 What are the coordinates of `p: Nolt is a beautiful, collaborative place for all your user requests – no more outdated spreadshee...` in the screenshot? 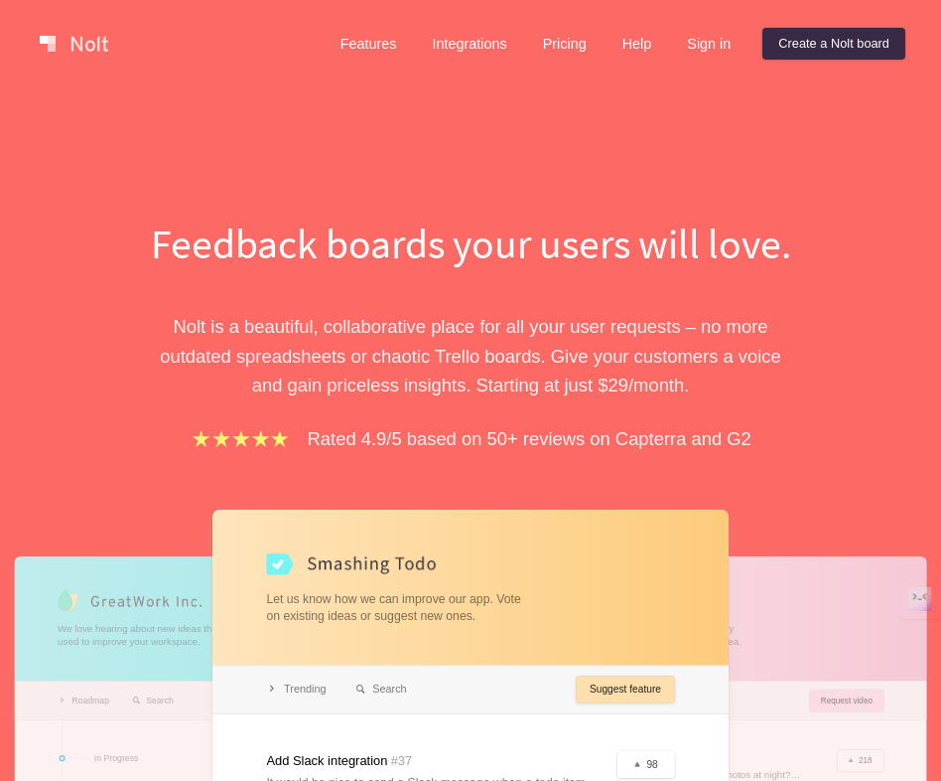 It's located at (471, 356).